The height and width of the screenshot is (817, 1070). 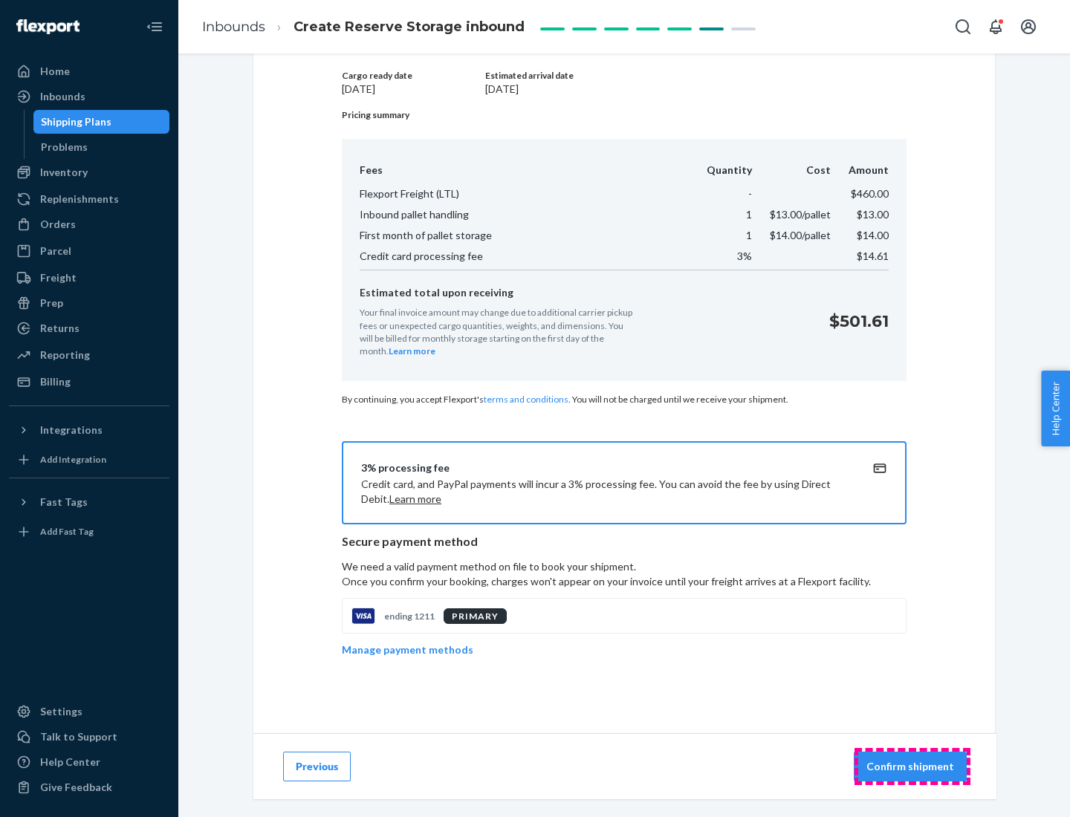 What do you see at coordinates (800, 235) in the screenshot?
I see `span: $14.00 /pallet` at bounding box center [800, 235].